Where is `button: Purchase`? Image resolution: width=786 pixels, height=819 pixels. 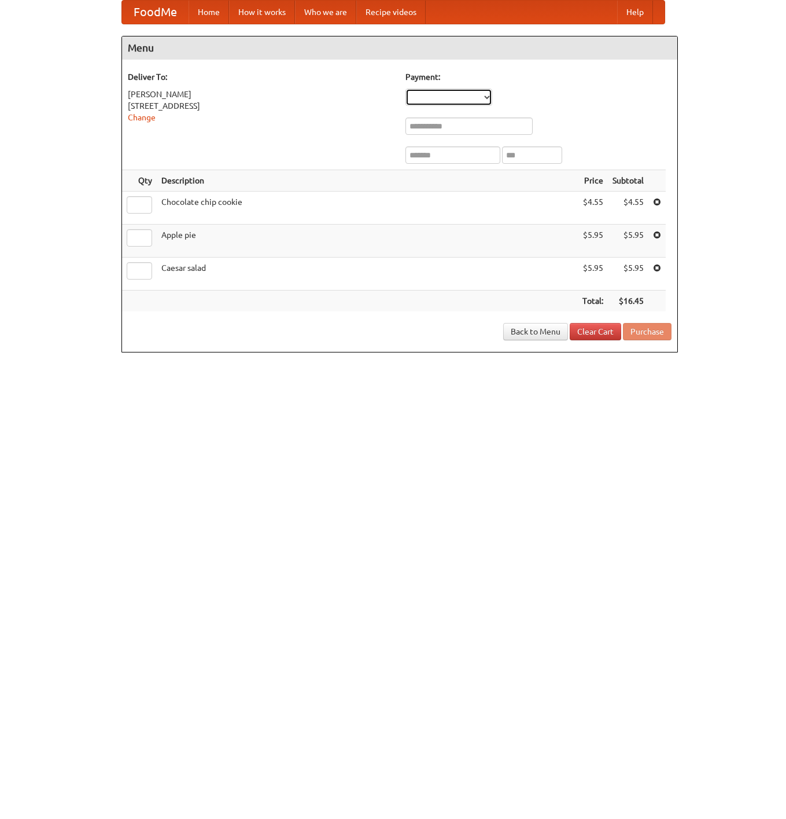
button: Purchase is located at coordinates (648, 332).